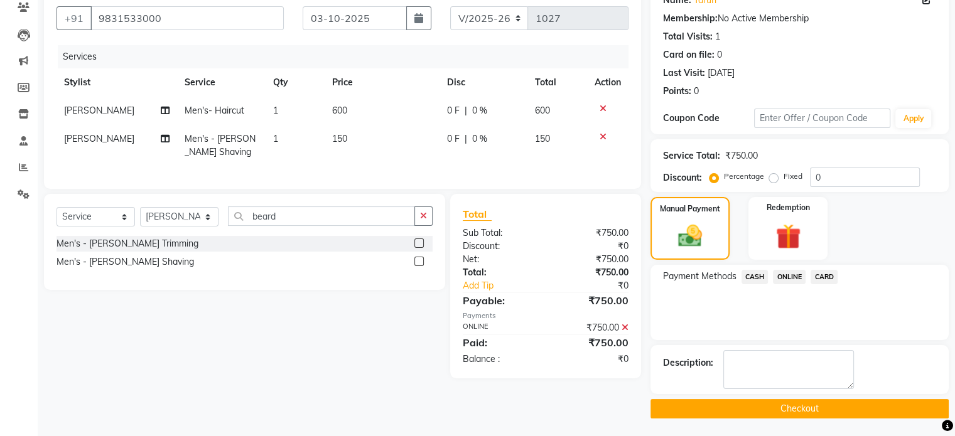  I want to click on span: ONLINE, so click(789, 277).